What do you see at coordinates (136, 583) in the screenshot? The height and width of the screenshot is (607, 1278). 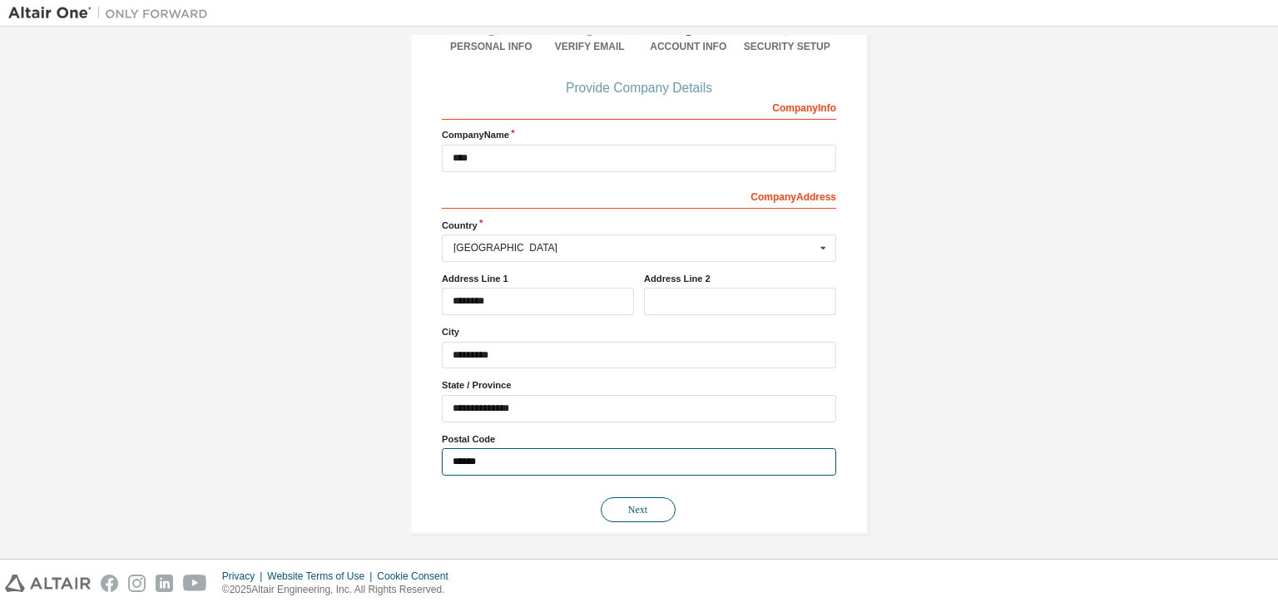 I see `img: instagram.svg` at bounding box center [136, 583].